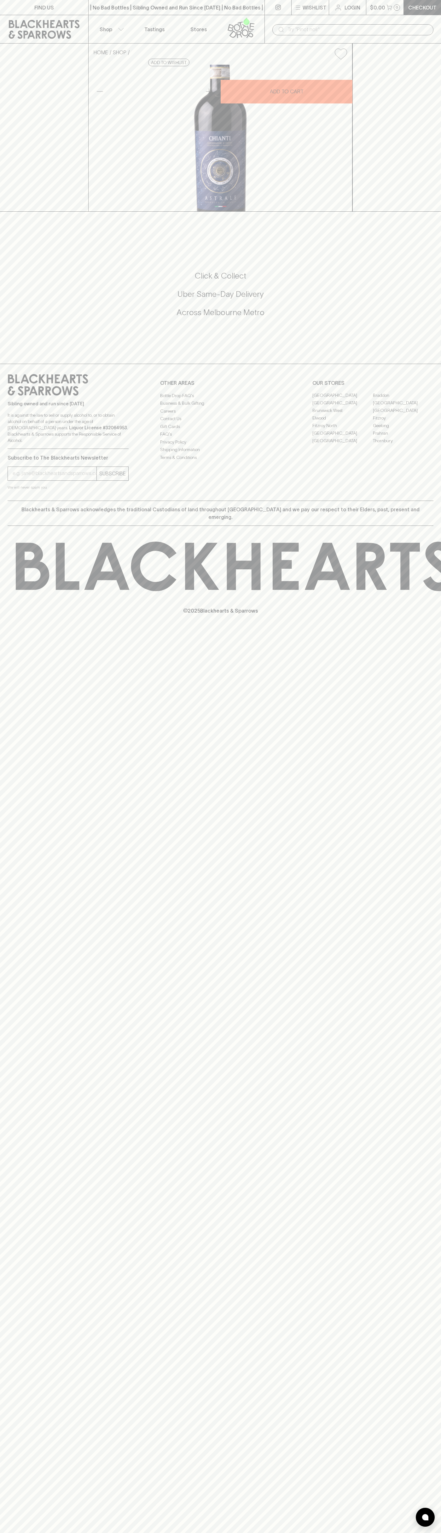  What do you see at coordinates (287, 91) in the screenshot?
I see `p: ADD TO CART` at bounding box center [287, 91].